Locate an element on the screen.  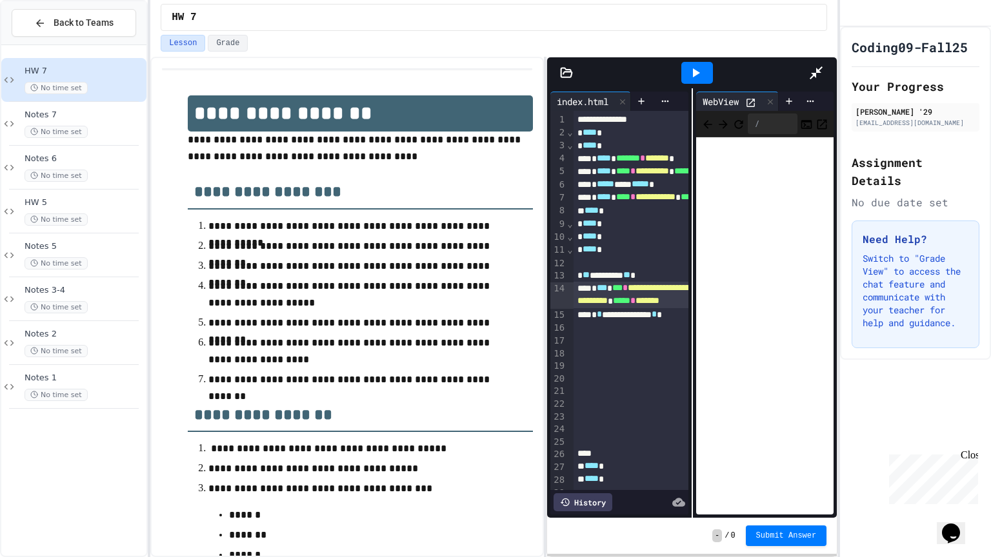
div: 6 is located at coordinates (558, 185).